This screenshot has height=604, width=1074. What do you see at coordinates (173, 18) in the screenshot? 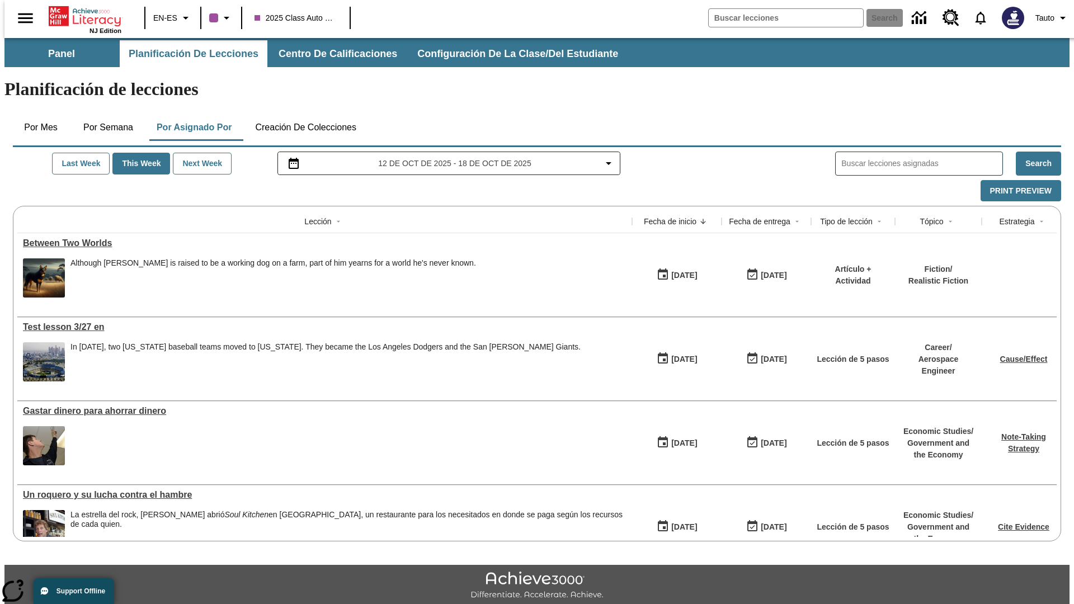
I see `button: Language: EN-ES, Selecciona un idioma` at bounding box center [173, 18].